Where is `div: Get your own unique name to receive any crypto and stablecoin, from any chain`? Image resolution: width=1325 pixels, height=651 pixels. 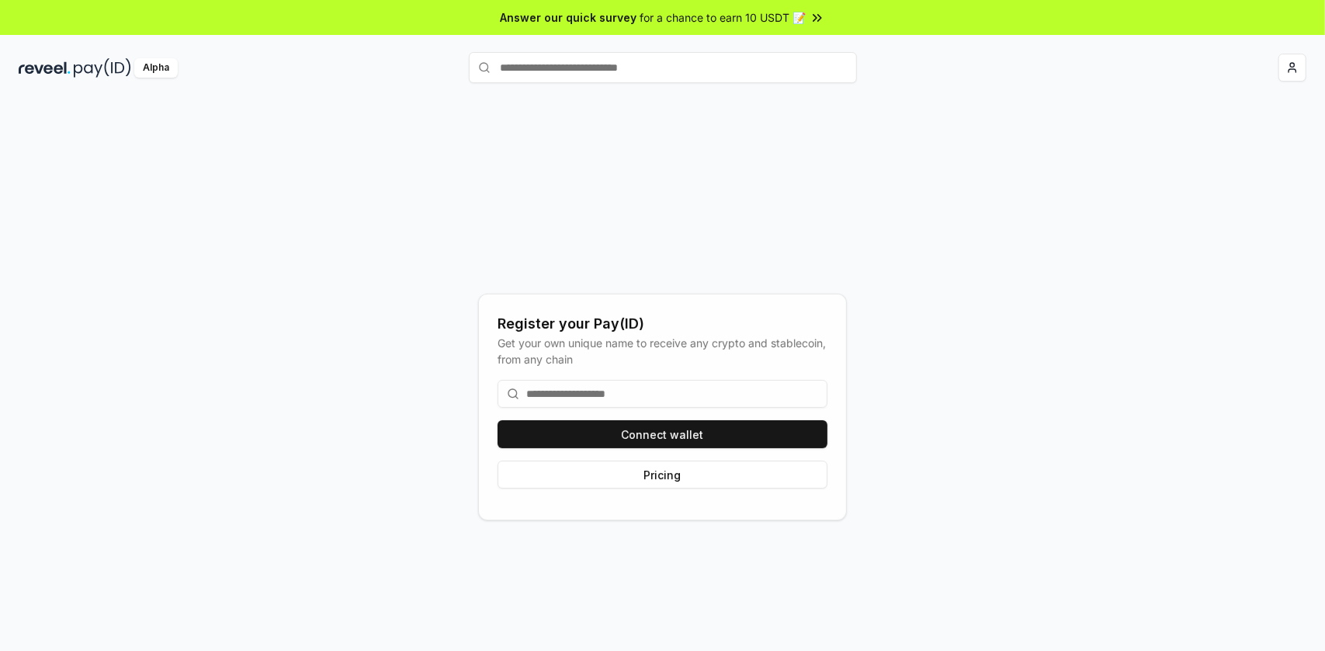 div: Get your own unique name to receive any crypto and stablecoin, from any chain is located at coordinates (662, 351).